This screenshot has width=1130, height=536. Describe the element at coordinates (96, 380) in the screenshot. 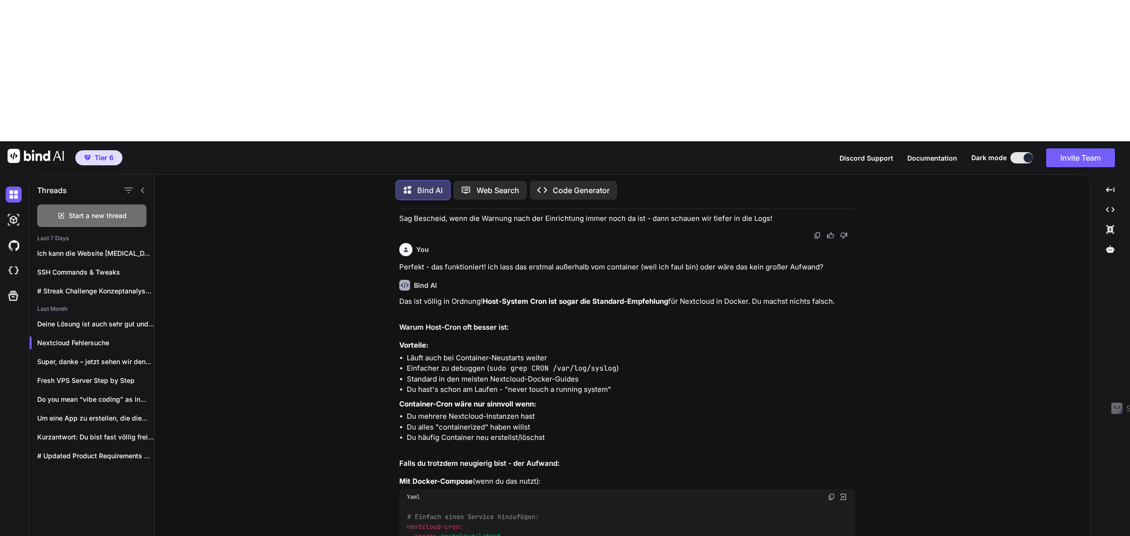

I see `p: Fresh VPS Server Step by Step` at that location.